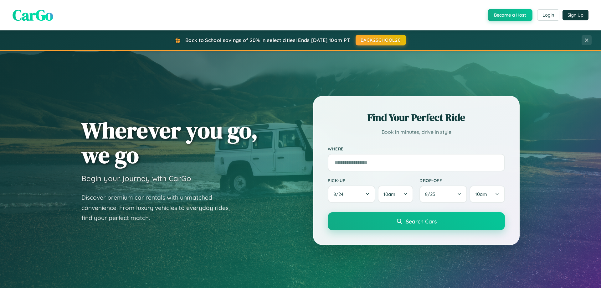  What do you see at coordinates (576, 15) in the screenshot?
I see `button: Sign Up` at bounding box center [576, 15].